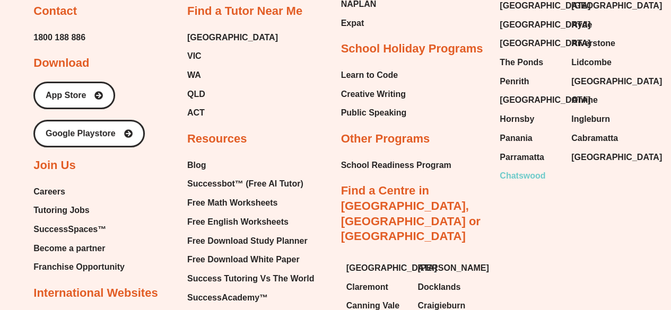 This screenshot has width=671, height=310. I want to click on span: SuccessAcademy™, so click(227, 298).